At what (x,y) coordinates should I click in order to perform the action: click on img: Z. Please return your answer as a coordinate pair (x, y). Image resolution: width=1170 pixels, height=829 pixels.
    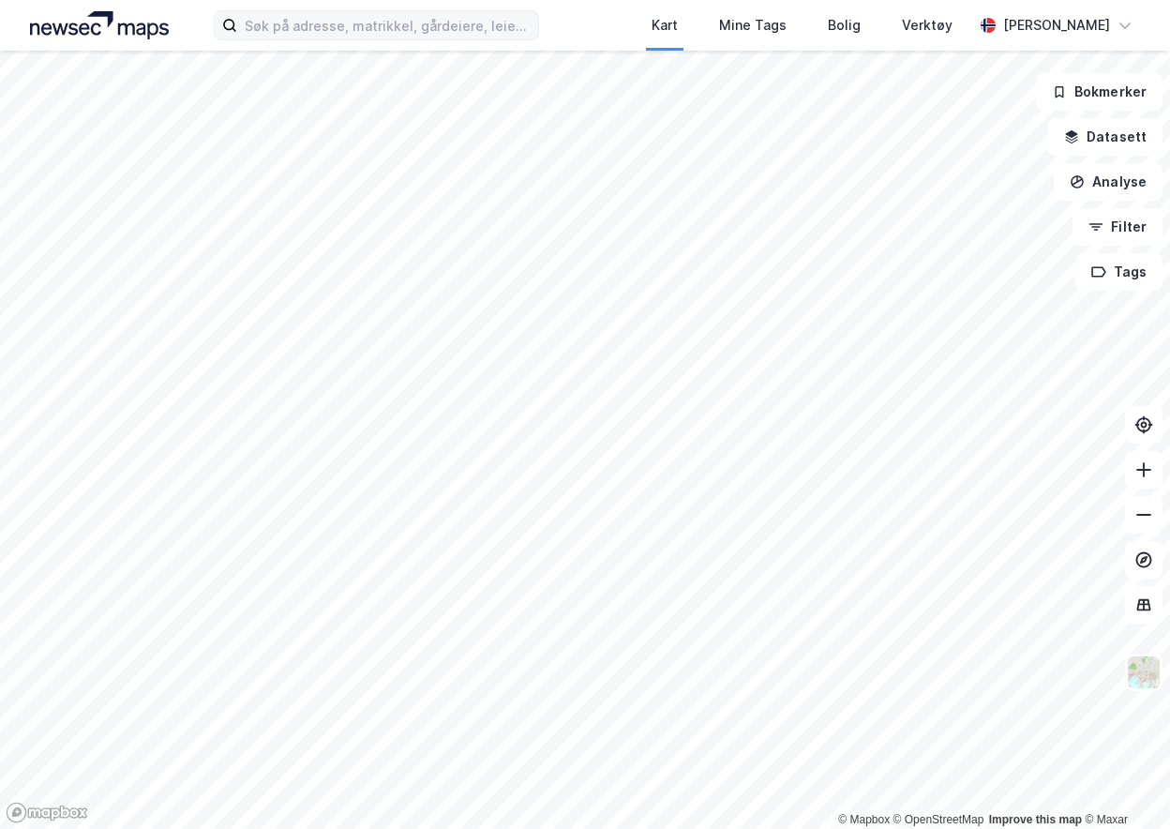
    Looking at the image, I should click on (1144, 672).